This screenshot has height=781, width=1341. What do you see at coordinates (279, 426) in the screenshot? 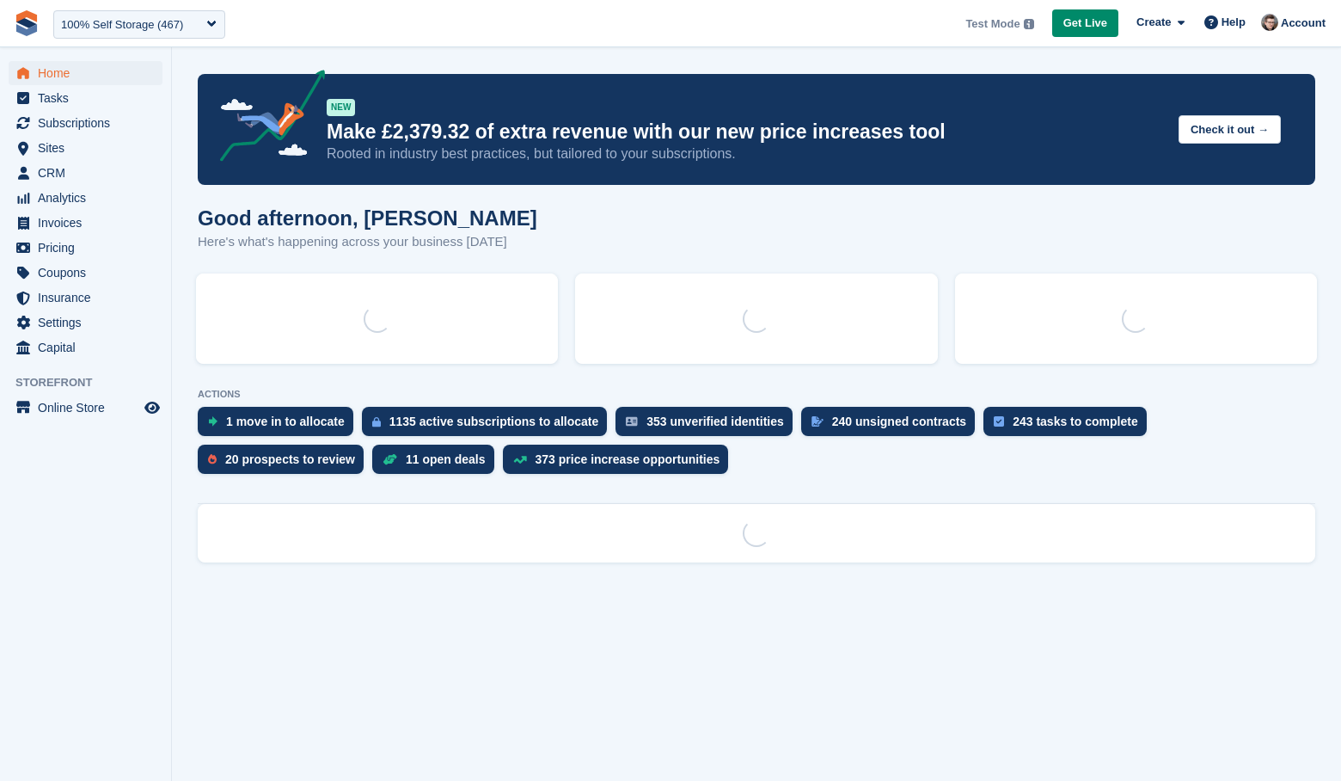
I see `a: 1 move in to allocate` at bounding box center [279, 426].